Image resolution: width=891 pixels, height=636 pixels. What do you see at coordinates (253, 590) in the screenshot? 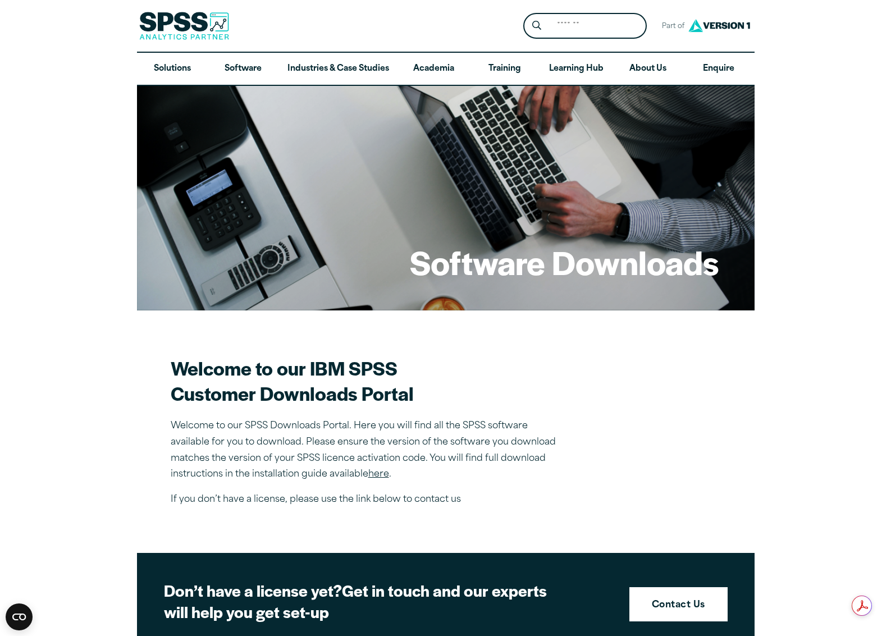
I see `strong: Don’t have a license yet?` at bounding box center [253, 590].